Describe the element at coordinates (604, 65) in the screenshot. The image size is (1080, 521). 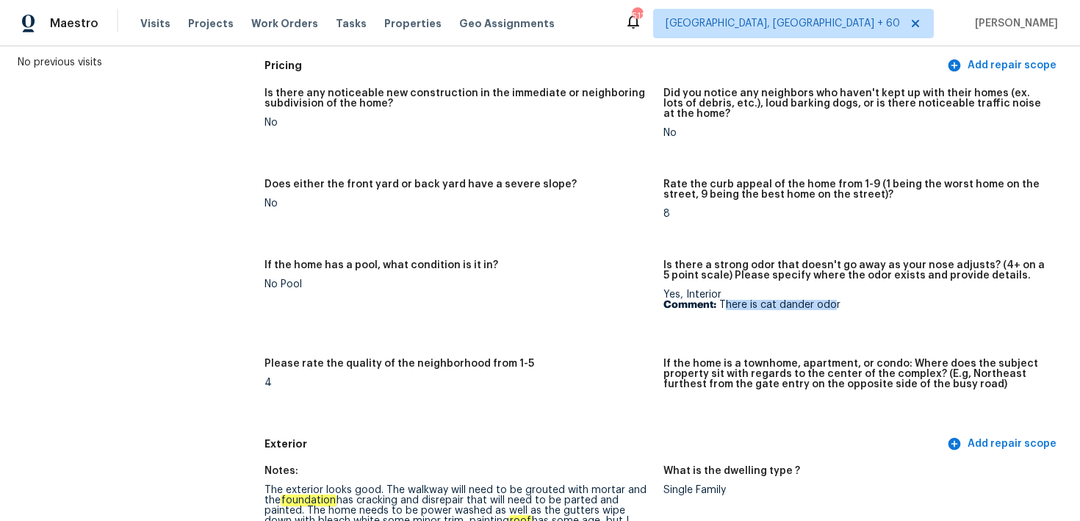
I see `h5: Pricing` at that location.